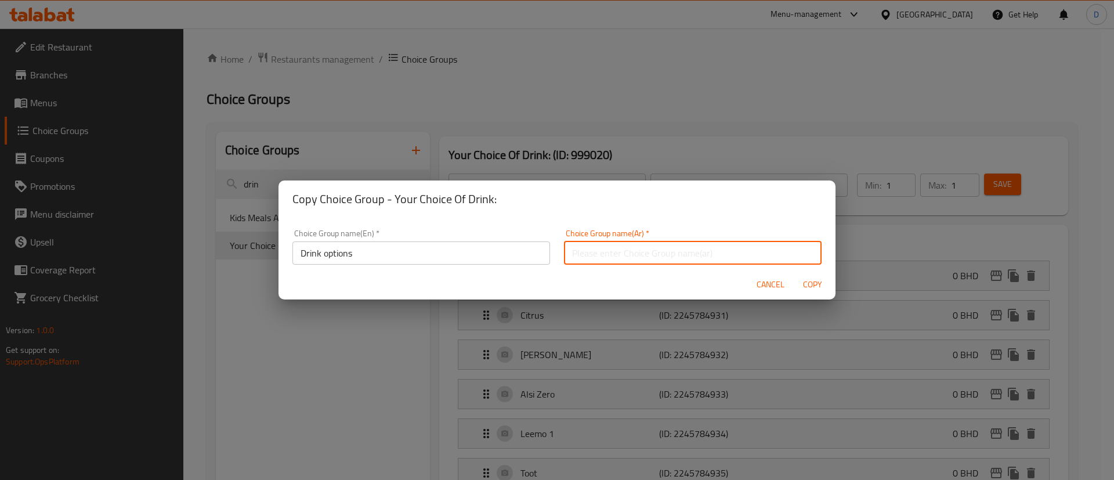 This screenshot has height=480, width=1114. Describe the element at coordinates (421, 253) in the screenshot. I see `input: Please enter Choice Group name(en)` at that location.